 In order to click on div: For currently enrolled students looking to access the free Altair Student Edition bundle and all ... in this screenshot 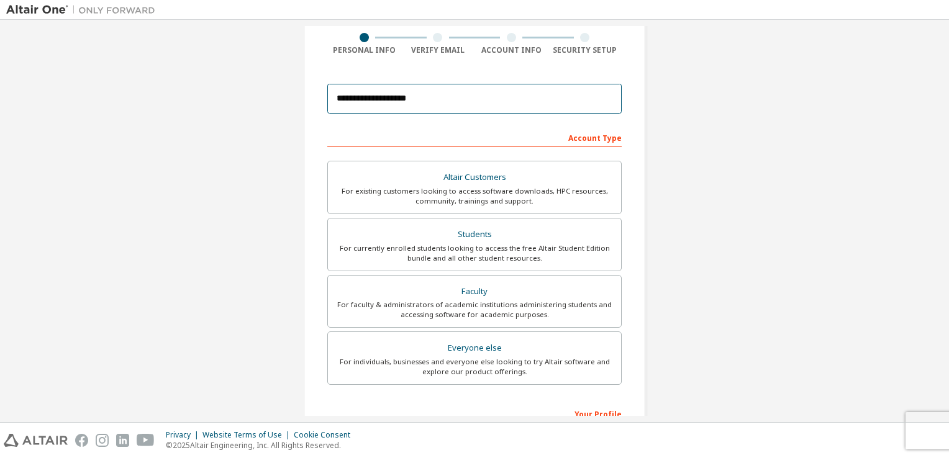, I will do `click(475, 253)`.